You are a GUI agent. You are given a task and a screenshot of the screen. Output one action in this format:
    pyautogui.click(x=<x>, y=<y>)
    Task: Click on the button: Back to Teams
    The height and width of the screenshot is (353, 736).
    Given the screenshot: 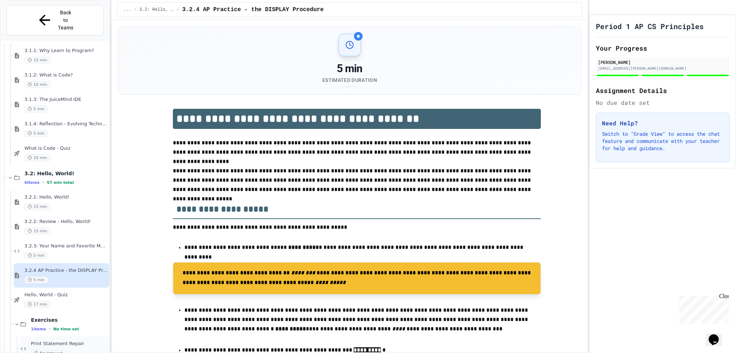 What is the action you would take?
    pyautogui.click(x=55, y=20)
    